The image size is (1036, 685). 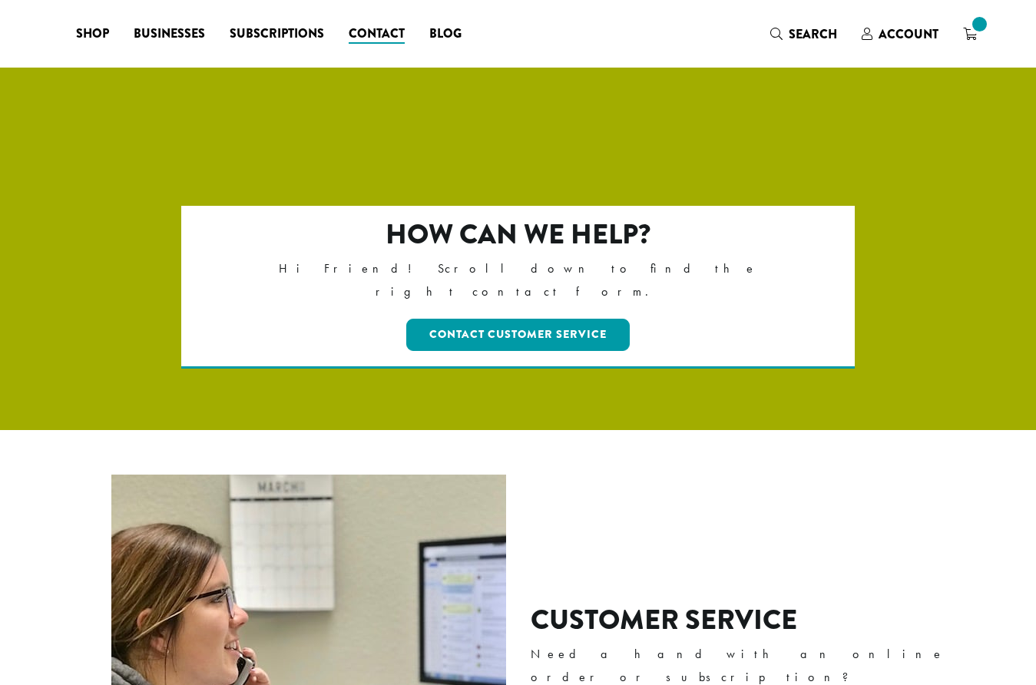 What do you see at coordinates (169, 34) in the screenshot?
I see `a: Businesses` at bounding box center [169, 34].